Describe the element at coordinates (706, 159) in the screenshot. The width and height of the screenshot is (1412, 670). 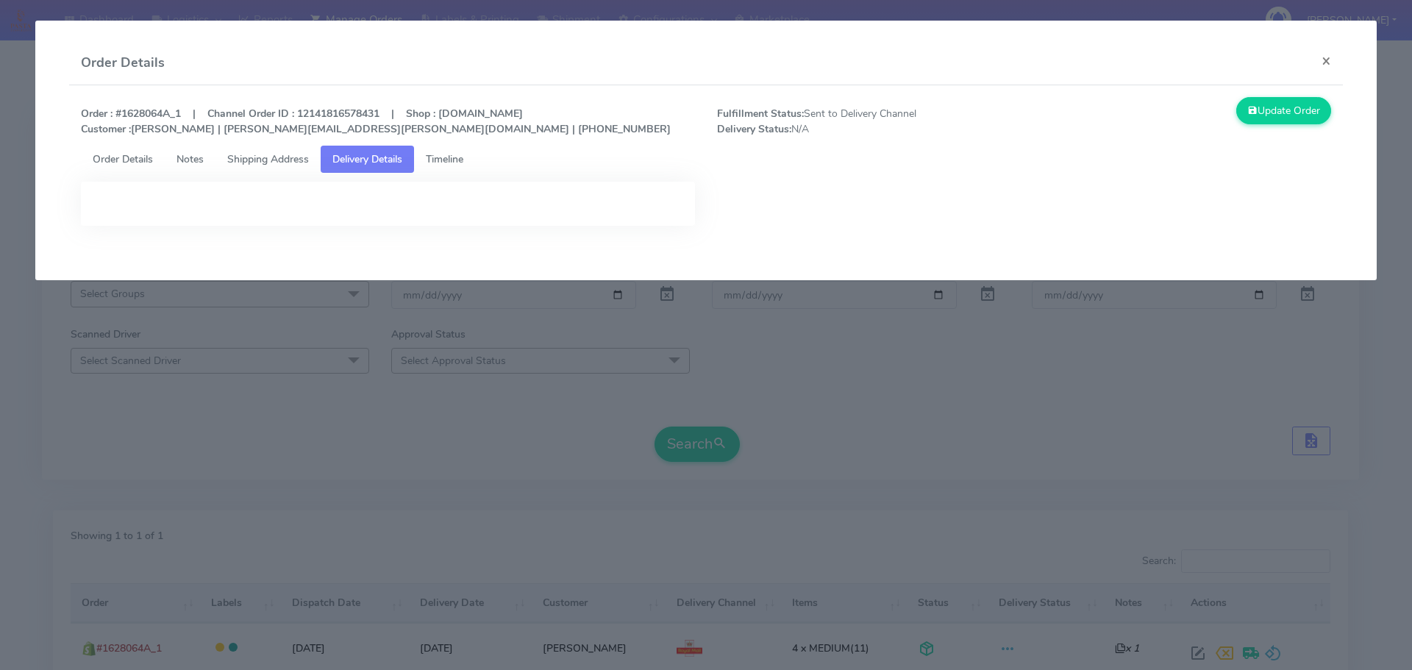
I see `ul: Tabs` at that location.